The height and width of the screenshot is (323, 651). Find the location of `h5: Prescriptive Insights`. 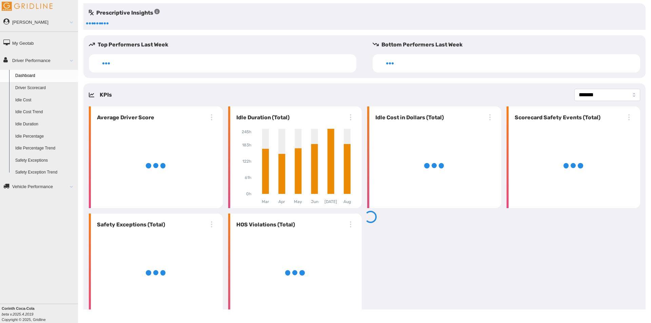

h5: Prescriptive Insights is located at coordinates (124, 13).